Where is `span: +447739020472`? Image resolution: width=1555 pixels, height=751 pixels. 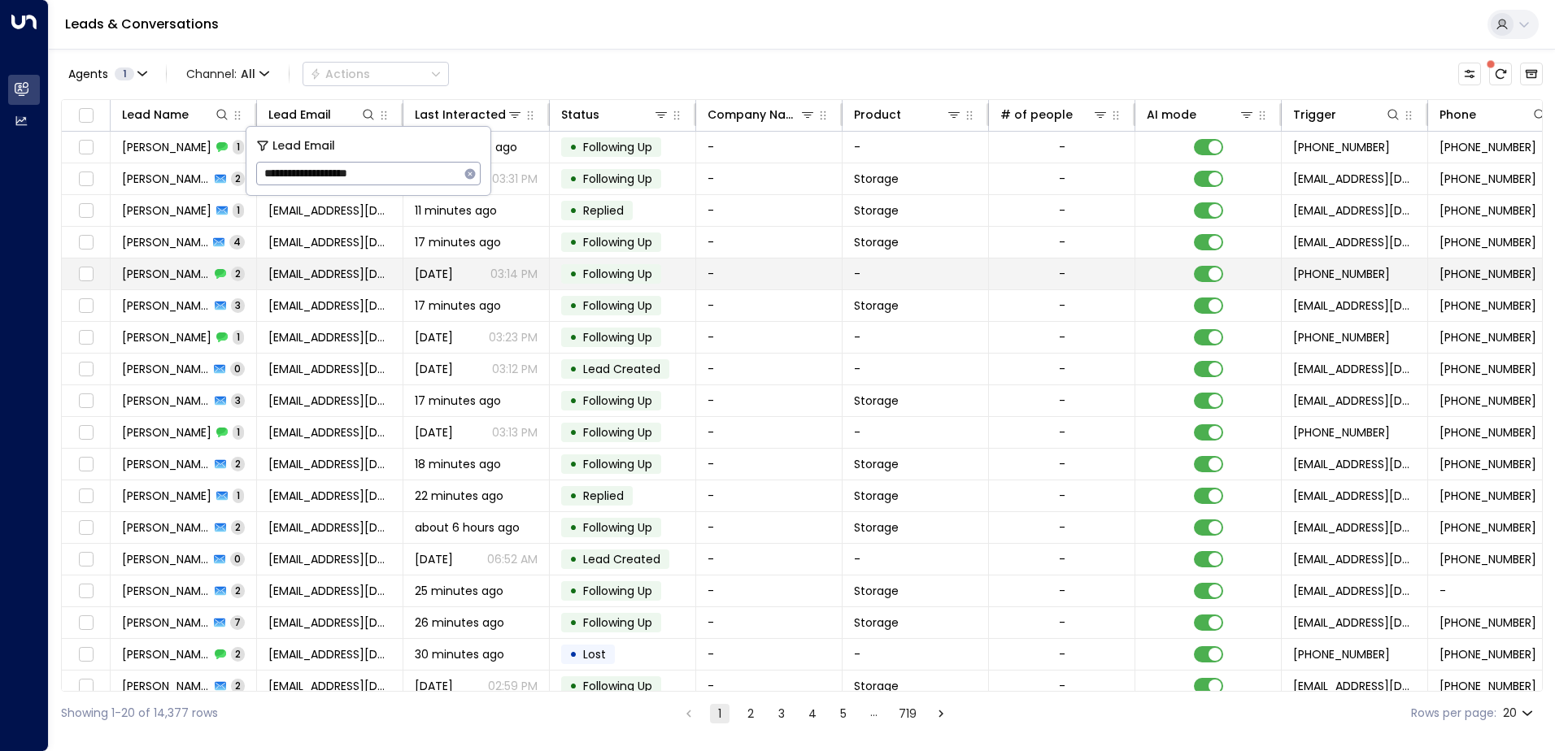
span: +447739020472 is located at coordinates (1487, 211).